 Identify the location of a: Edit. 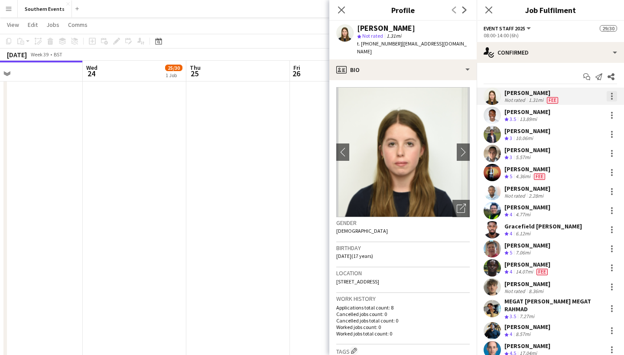
(32, 25).